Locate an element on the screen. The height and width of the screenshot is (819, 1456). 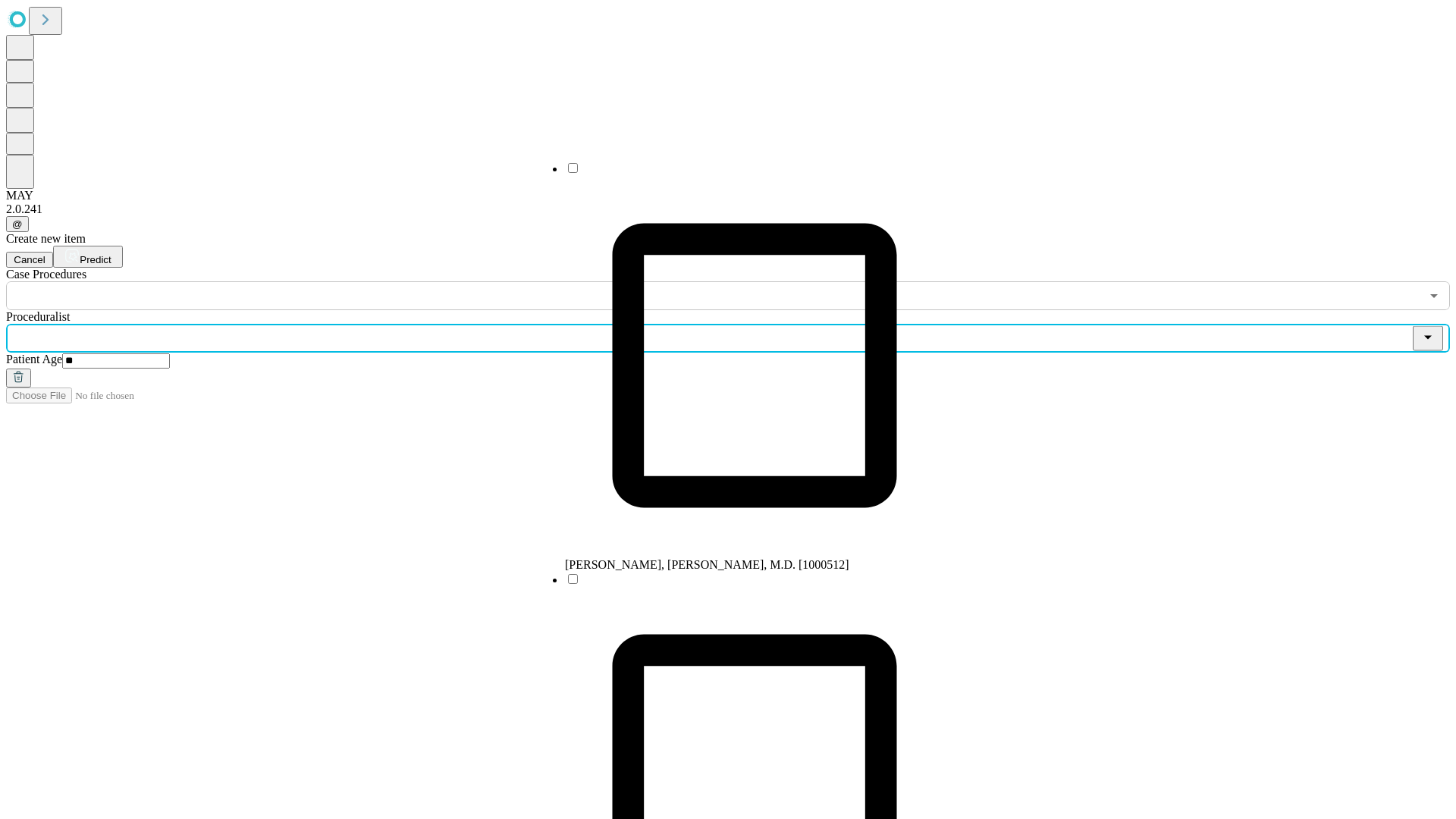
button: Cancel is located at coordinates (29, 260).